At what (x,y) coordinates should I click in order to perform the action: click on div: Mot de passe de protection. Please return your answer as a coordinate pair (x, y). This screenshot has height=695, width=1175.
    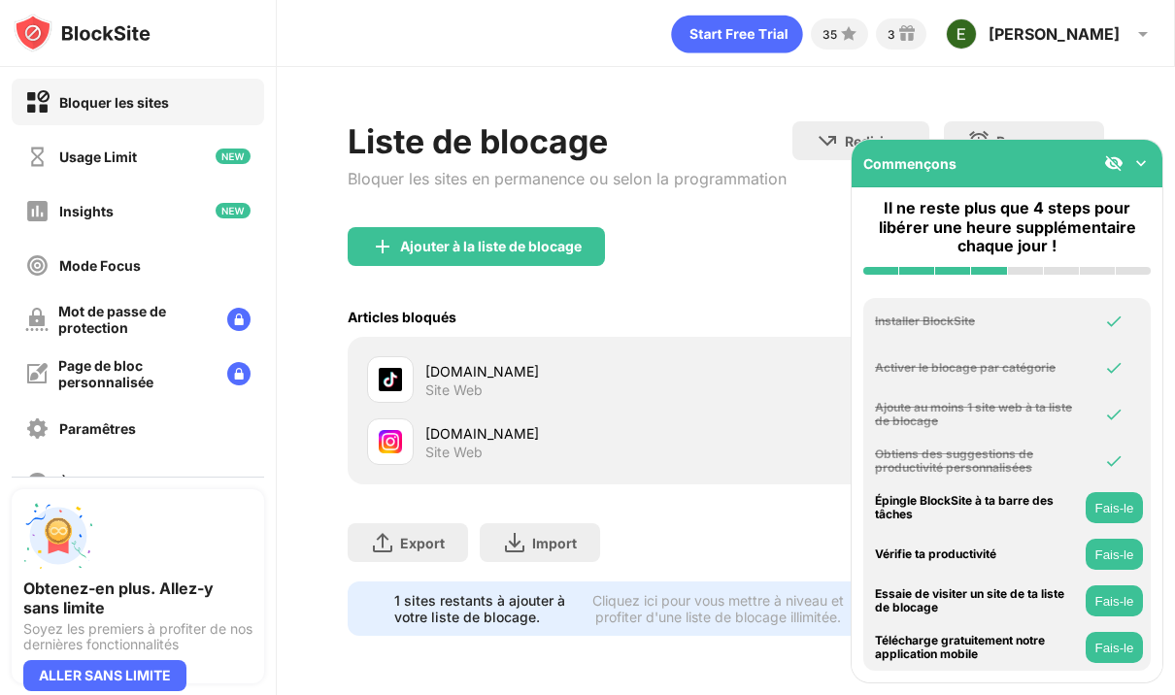
    Looking at the image, I should click on (135, 319).